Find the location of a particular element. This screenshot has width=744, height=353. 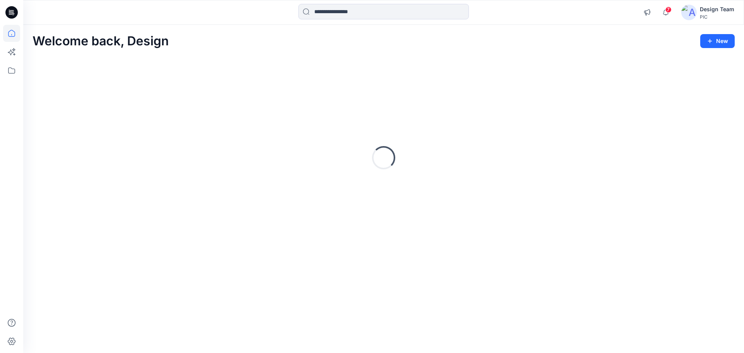

div: Design Team is located at coordinates (717, 9).